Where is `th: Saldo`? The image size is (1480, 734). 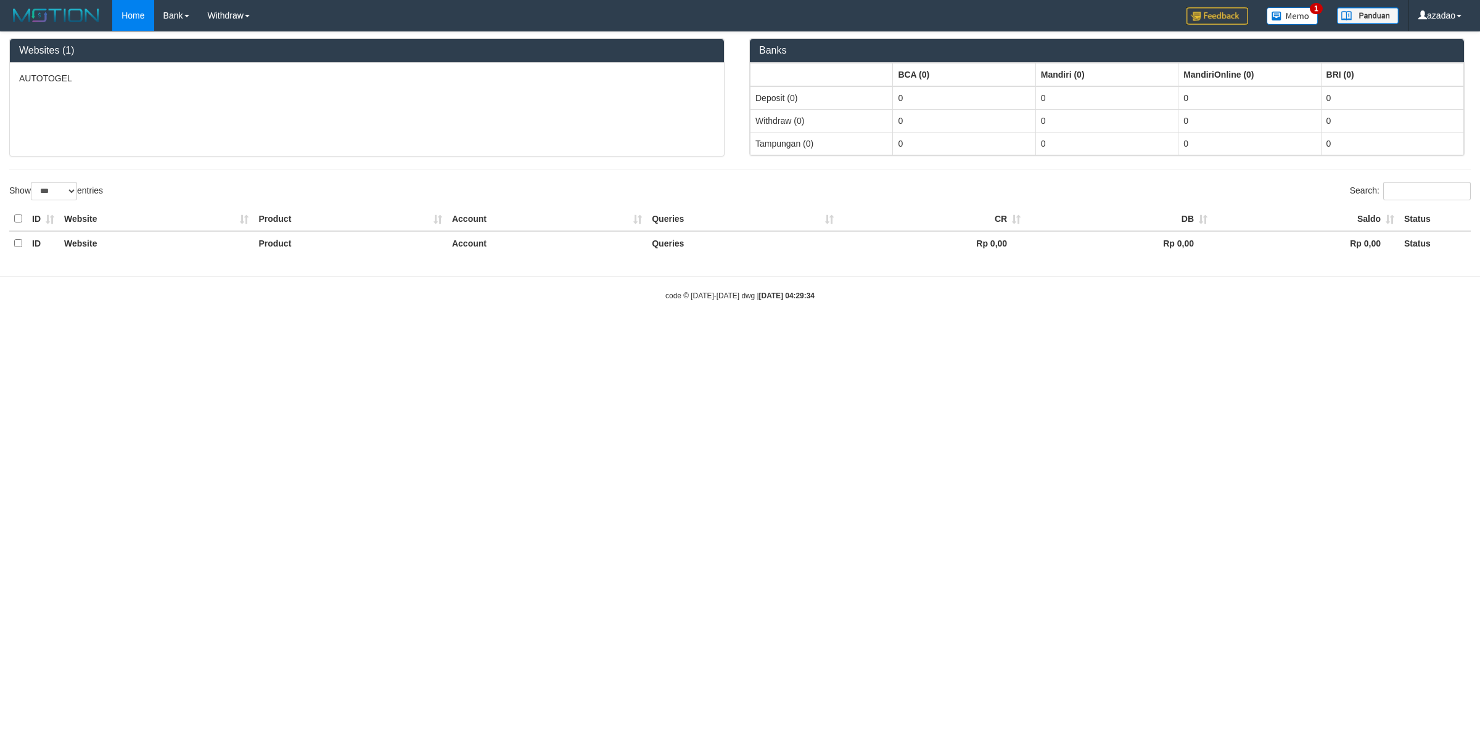 th: Saldo is located at coordinates (1305, 219).